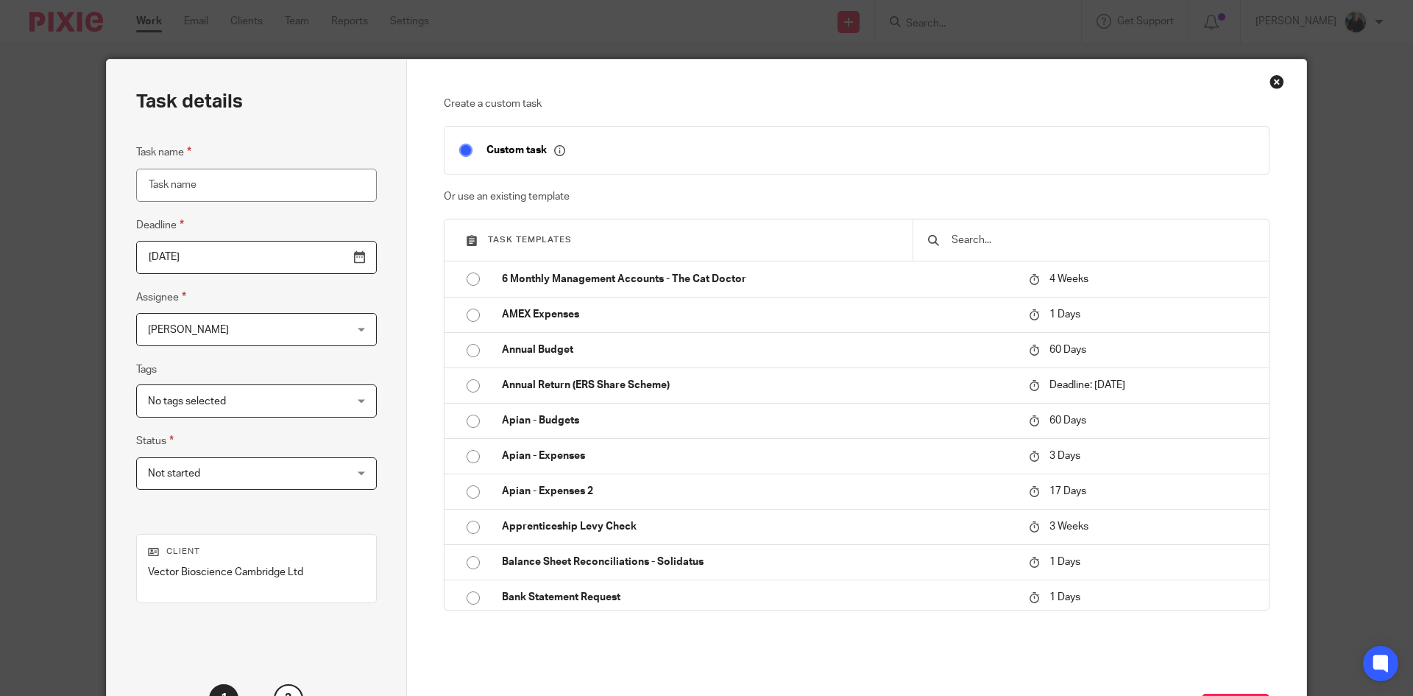 The height and width of the screenshot is (696, 1413). Describe the element at coordinates (161, 297) in the screenshot. I see `label: Assignee` at that location.